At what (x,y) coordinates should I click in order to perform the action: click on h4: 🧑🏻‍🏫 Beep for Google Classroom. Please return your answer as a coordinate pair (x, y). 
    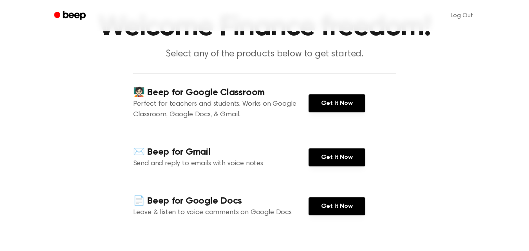
    Looking at the image, I should click on (221, 92).